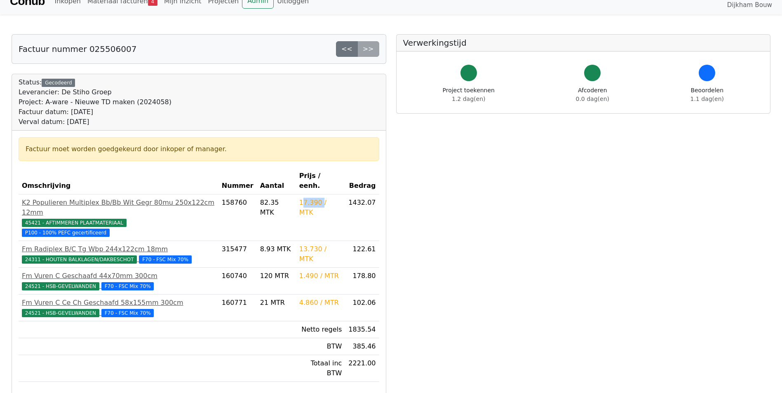 This screenshot has height=393, width=782. I want to click on div: 8.93 MTK, so click(276, 249).